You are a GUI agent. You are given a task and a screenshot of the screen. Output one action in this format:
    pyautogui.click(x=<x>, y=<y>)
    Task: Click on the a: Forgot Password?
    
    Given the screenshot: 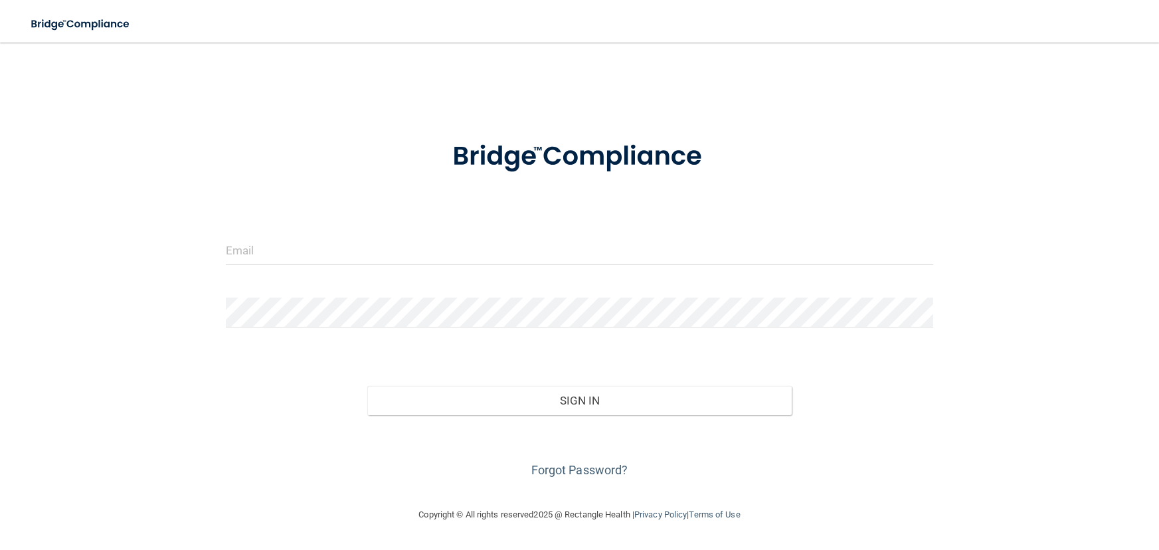 What is the action you would take?
    pyautogui.click(x=580, y=470)
    